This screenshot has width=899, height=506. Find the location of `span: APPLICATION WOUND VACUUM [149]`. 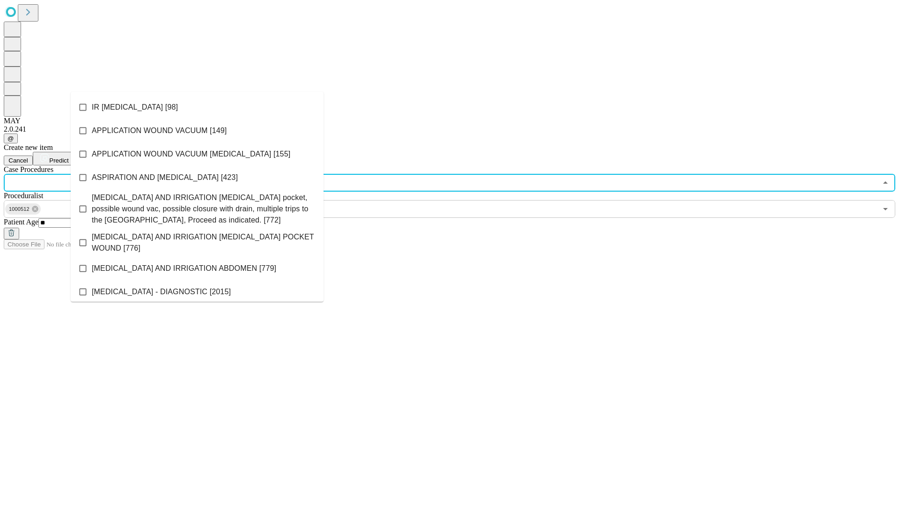

span: APPLICATION WOUND VACUUM [149] is located at coordinates (159, 131).